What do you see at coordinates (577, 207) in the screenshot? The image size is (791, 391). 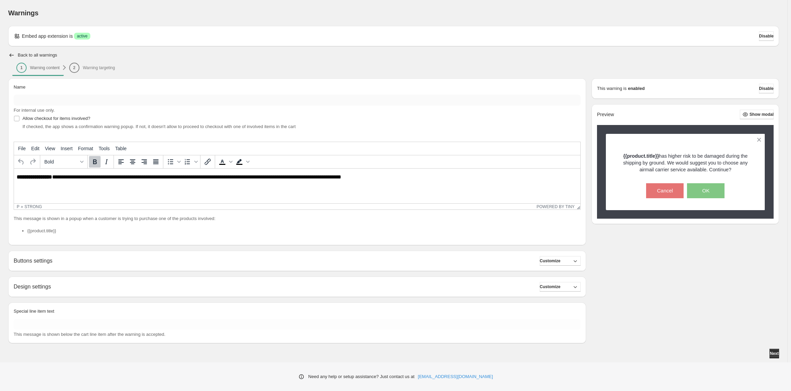 I see `div: Resize` at bounding box center [577, 207].